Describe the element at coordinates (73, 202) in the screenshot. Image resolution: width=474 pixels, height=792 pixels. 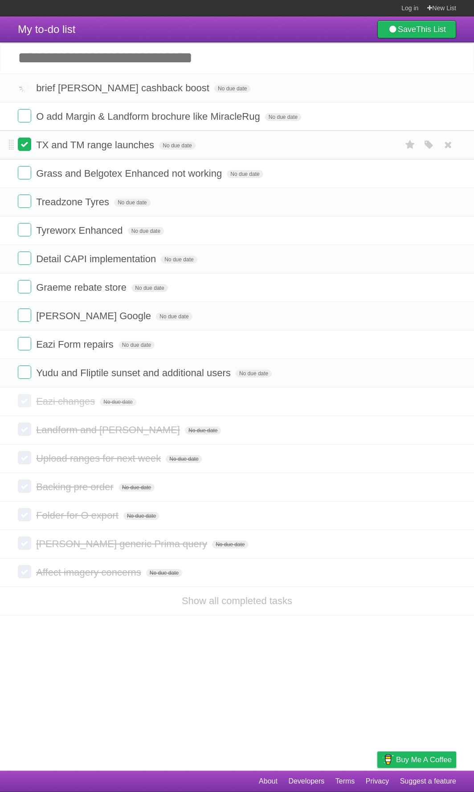
I see `span: Treadzone Tyres` at that location.